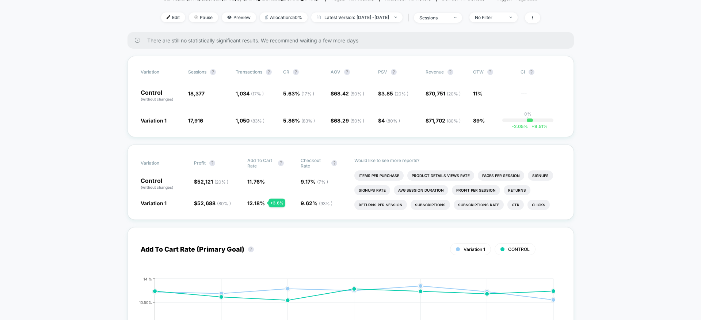  I want to click on li: Clicks, so click(539, 205).